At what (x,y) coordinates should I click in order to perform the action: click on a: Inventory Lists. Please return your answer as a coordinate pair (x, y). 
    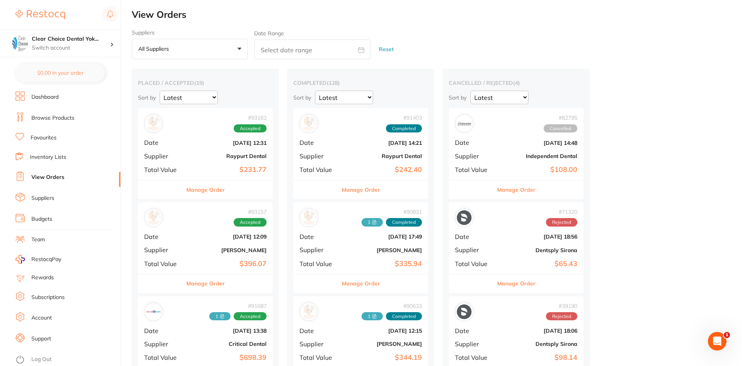
    Looking at the image, I should click on (48, 157).